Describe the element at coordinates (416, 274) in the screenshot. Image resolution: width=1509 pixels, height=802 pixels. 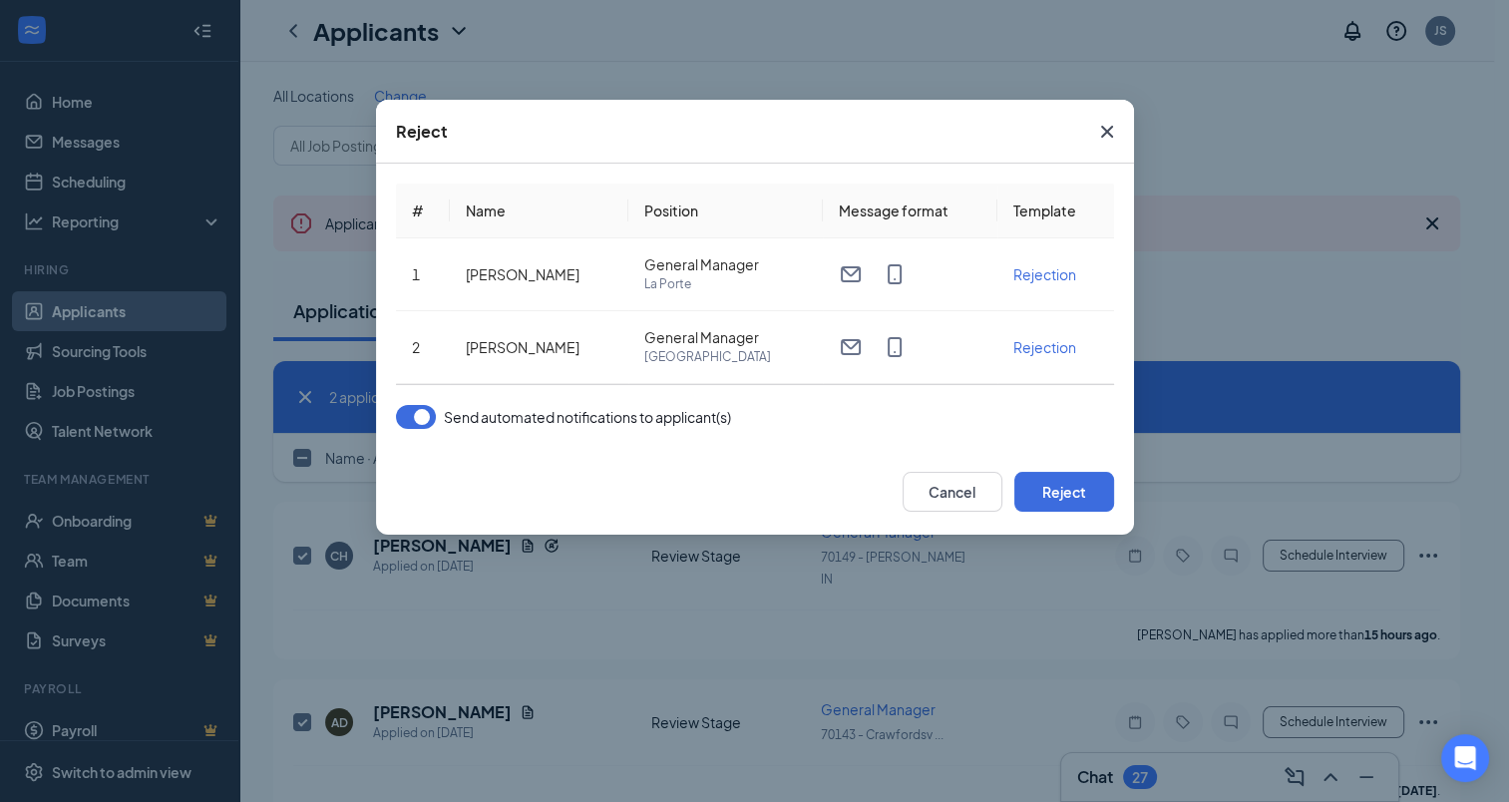
I see `span: 1` at that location.